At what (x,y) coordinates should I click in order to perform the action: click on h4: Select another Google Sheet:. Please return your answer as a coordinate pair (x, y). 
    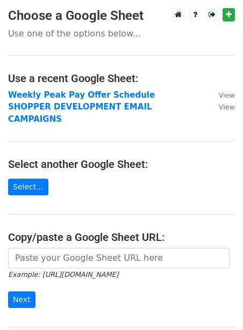
    Looking at the image, I should click on (121, 164).